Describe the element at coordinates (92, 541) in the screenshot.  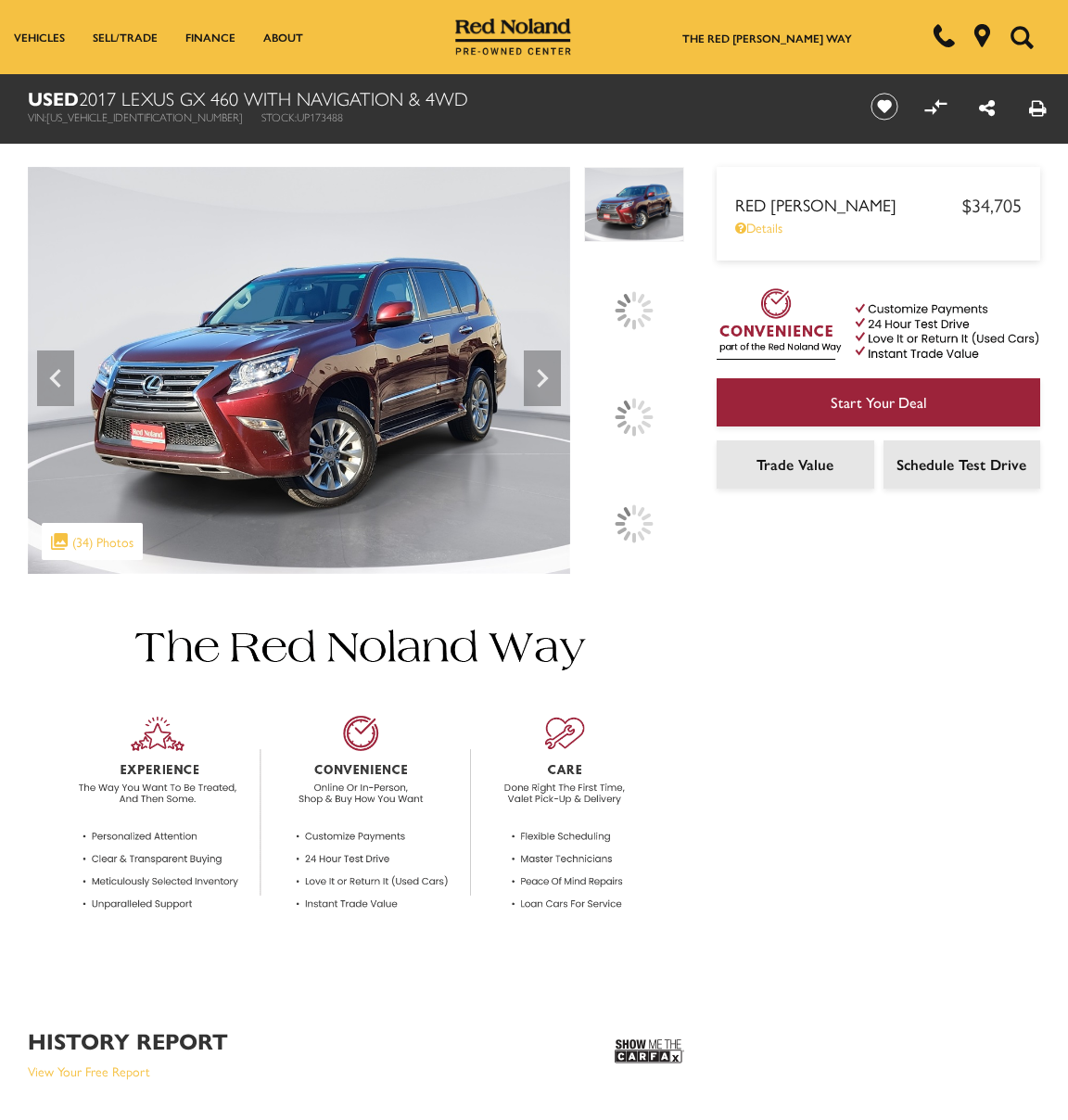
I see `div: (34) Photos` at that location.